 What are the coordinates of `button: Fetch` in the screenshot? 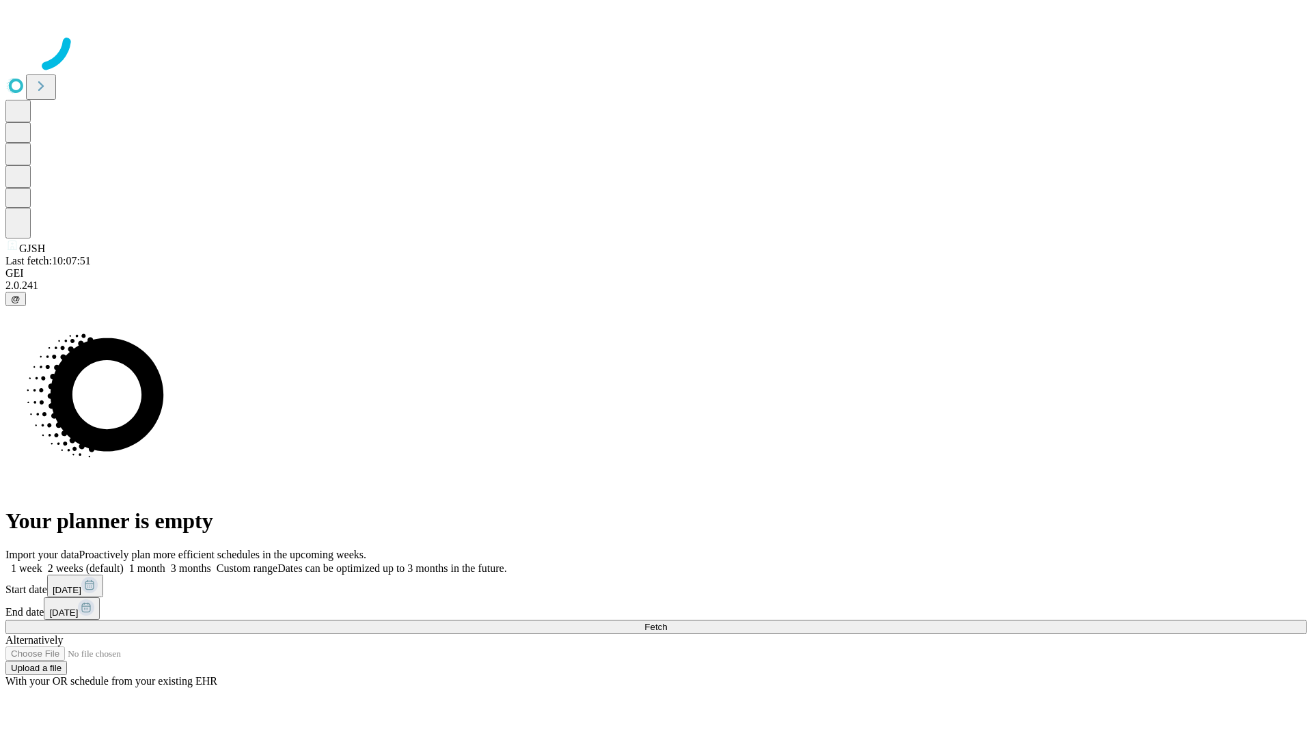 It's located at (656, 627).